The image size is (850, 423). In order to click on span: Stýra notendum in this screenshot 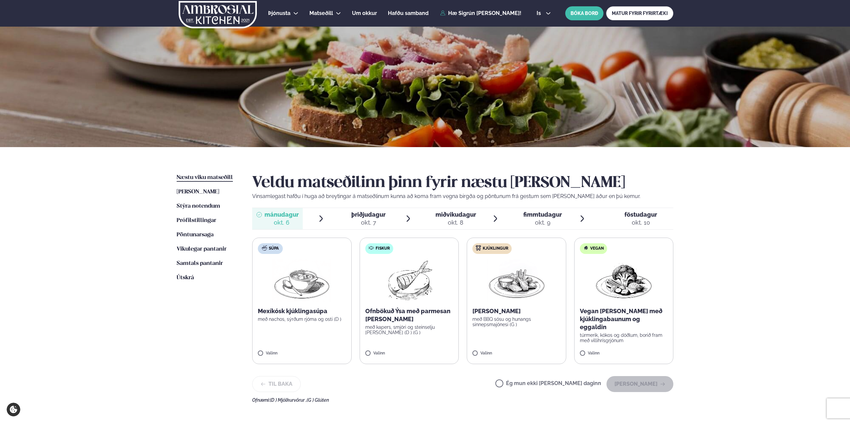, I will do `click(198, 206)`.